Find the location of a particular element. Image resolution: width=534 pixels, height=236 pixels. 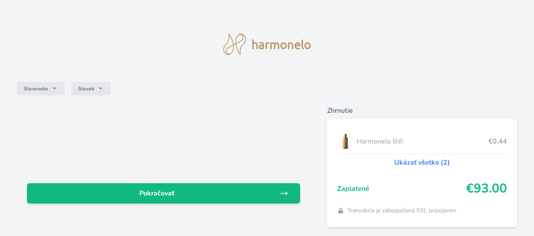

img: CLEAN_BIFI_se_stinem_x-lo.jpg is located at coordinates (345, 141).